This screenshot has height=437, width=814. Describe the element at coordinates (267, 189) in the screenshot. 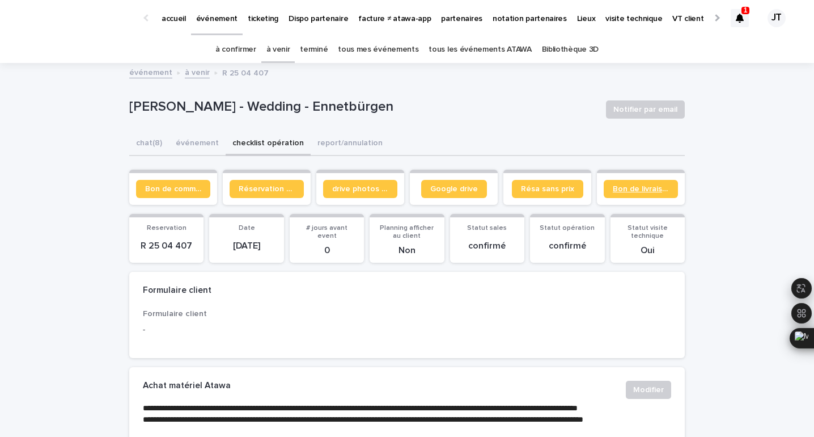

I see `span: Réservation client` at that location.